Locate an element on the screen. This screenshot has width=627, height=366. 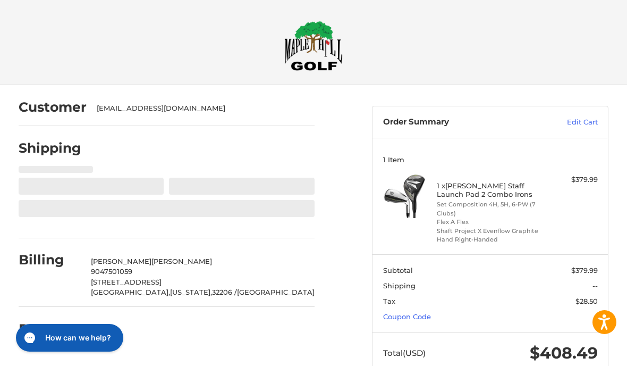
span: $379.99 is located at coordinates (584, 270).